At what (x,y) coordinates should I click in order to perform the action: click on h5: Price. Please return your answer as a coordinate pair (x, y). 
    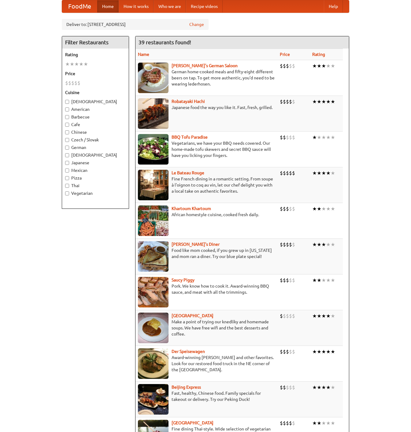
    Looking at the image, I should click on (95, 74).